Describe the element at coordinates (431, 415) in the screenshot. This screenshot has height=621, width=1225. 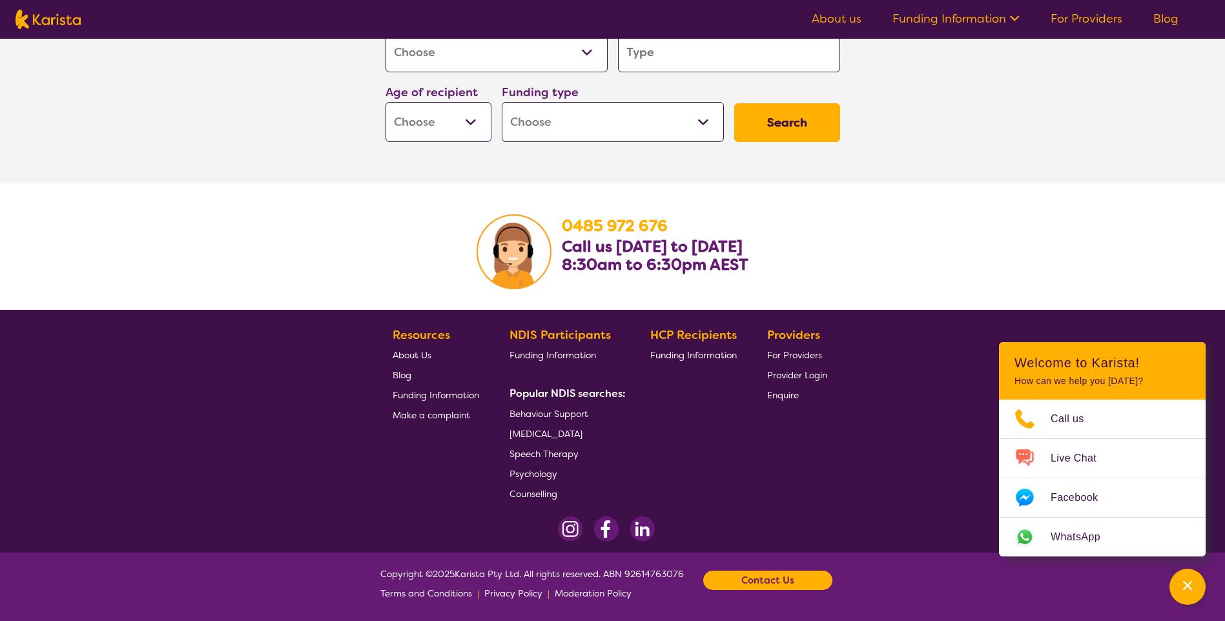
I see `span: Make a complaint` at that location.